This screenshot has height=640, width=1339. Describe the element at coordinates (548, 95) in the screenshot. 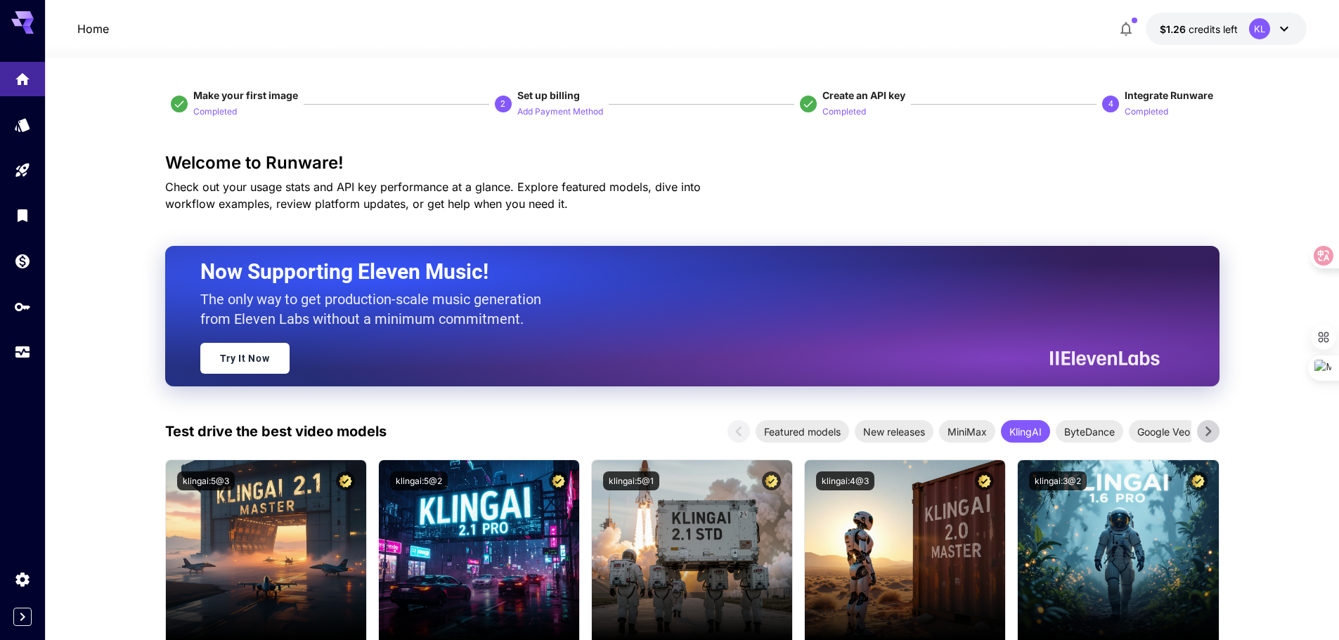

I see `span: Set up billing` at that location.